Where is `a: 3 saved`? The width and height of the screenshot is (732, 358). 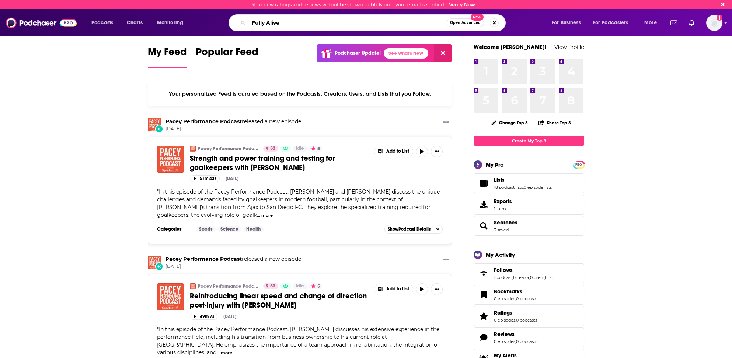 a: 3 saved is located at coordinates (501, 230).